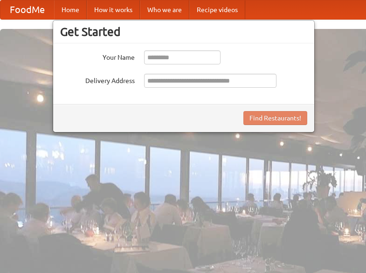  What do you see at coordinates (184, 32) in the screenshot?
I see `h3: Get Started` at bounding box center [184, 32].